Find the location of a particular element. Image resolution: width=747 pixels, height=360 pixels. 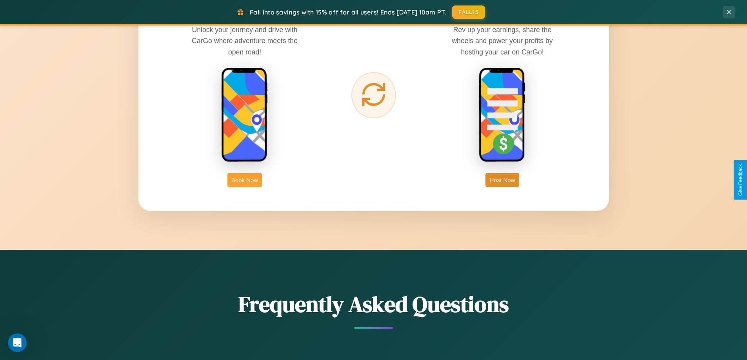

button: Host Now is located at coordinates (502, 180).